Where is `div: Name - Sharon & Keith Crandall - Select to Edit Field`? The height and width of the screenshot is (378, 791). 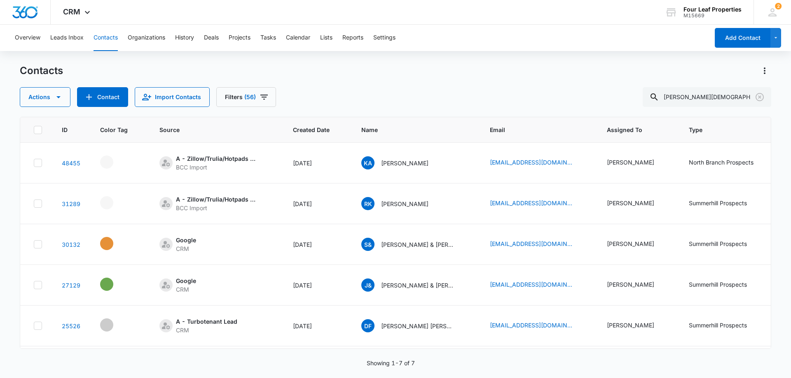
div: Name - Sharon & Keith Crandall - Select to Edit Field is located at coordinates (416, 245).